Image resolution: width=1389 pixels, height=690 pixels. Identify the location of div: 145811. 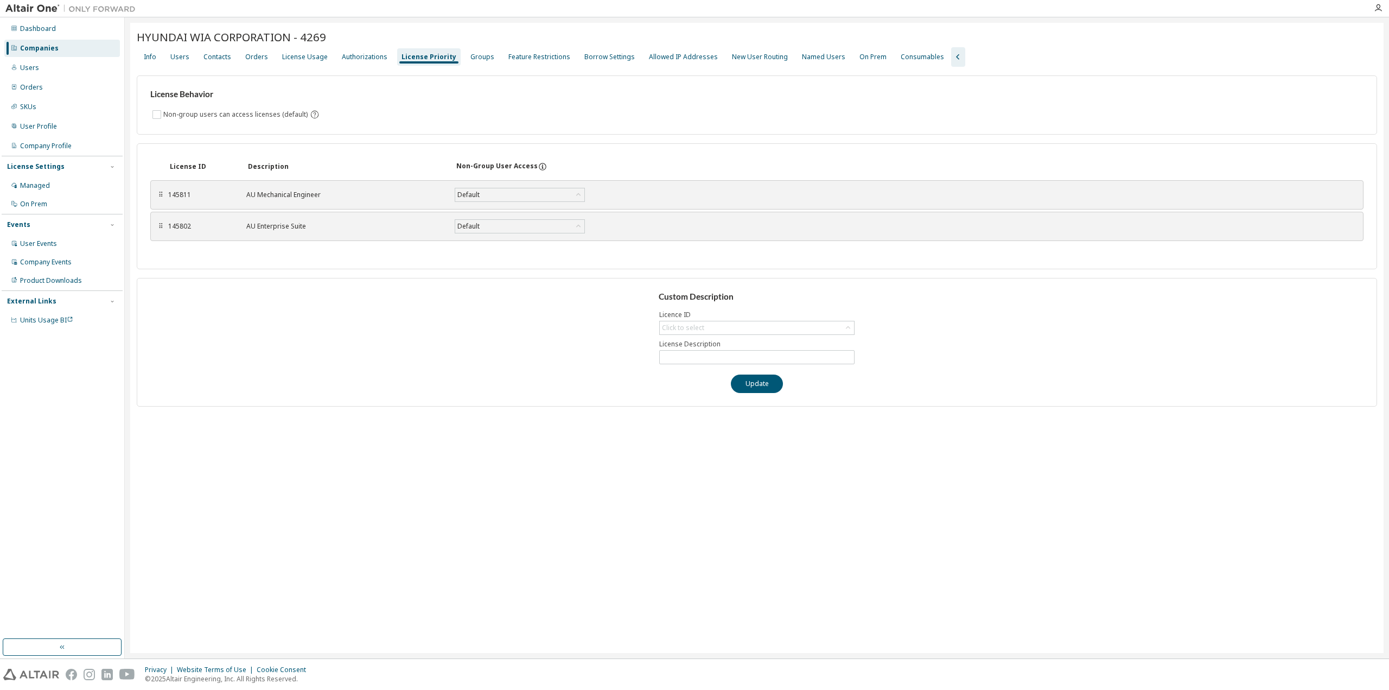
(201, 195).